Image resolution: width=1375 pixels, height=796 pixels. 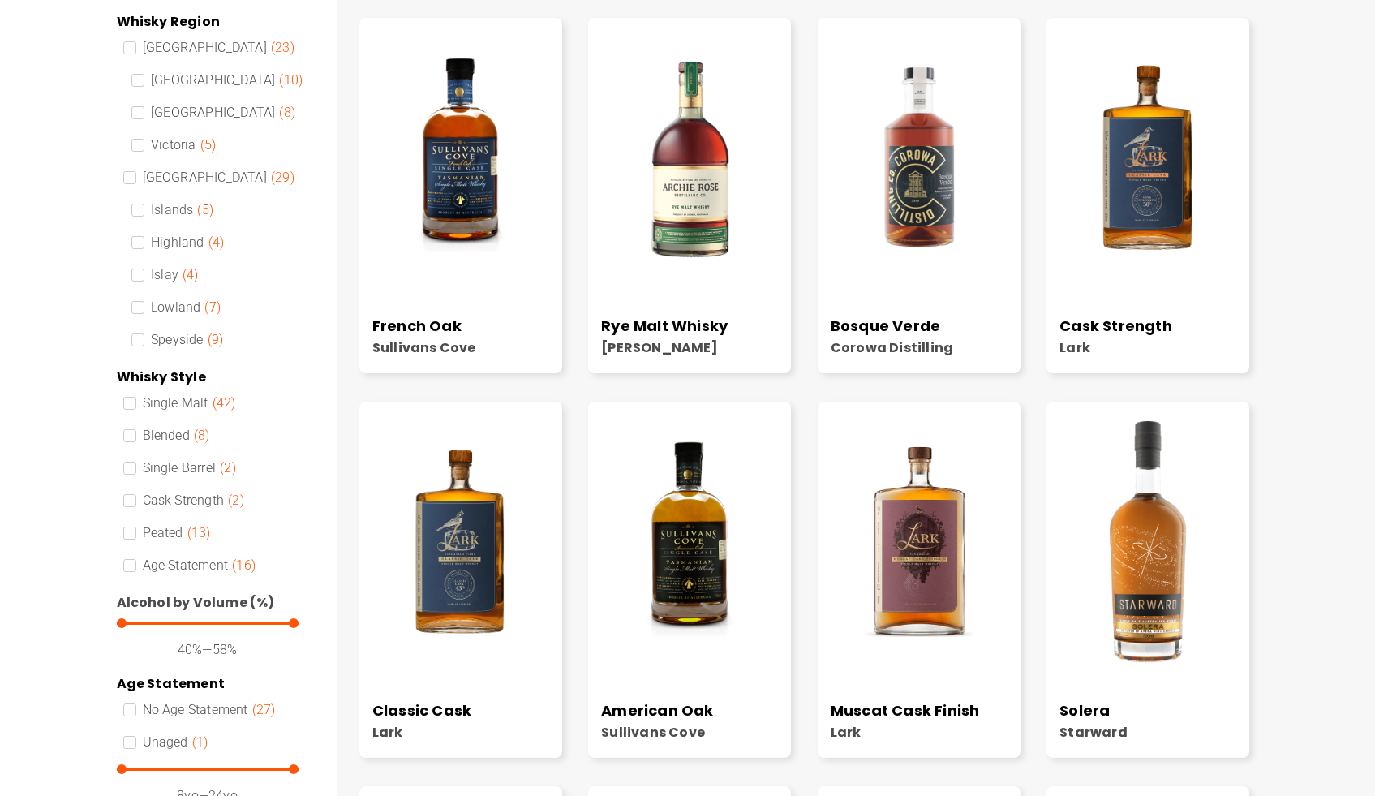 I want to click on a: French Oak, so click(x=417, y=325).